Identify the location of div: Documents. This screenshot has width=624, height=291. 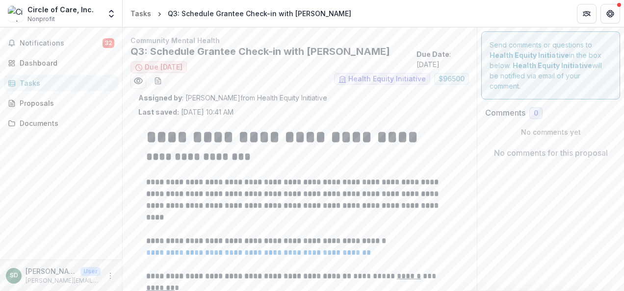
(65, 123).